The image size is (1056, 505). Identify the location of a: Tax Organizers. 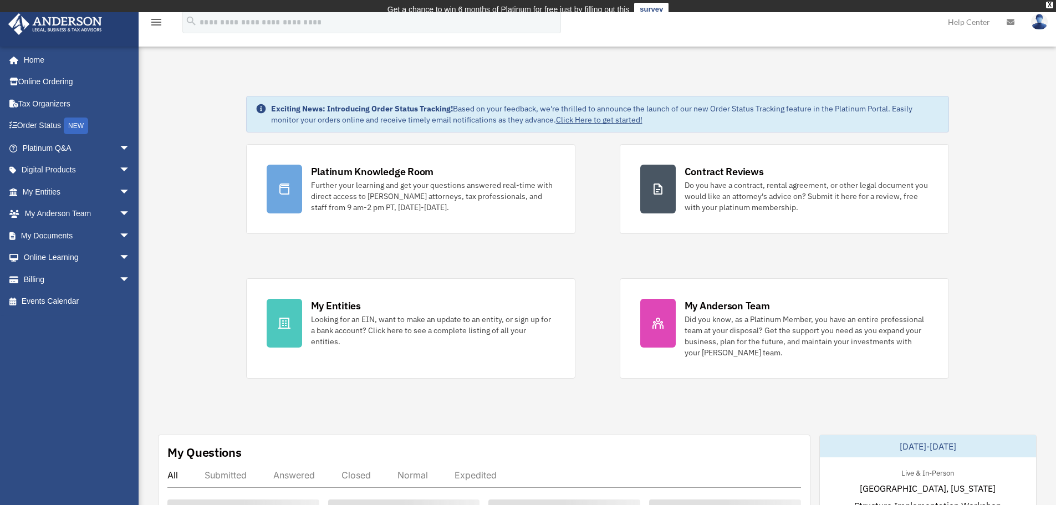
(77, 104).